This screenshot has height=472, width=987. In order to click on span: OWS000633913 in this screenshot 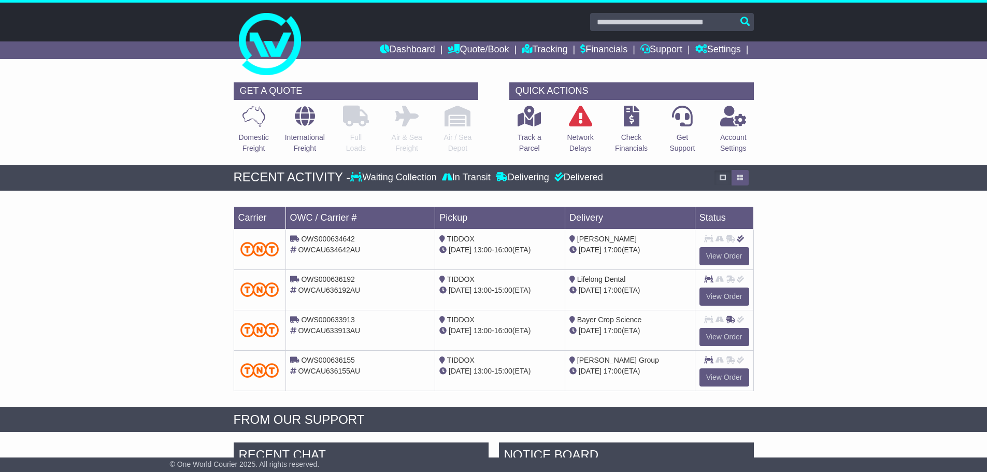, I will do `click(328, 320)`.